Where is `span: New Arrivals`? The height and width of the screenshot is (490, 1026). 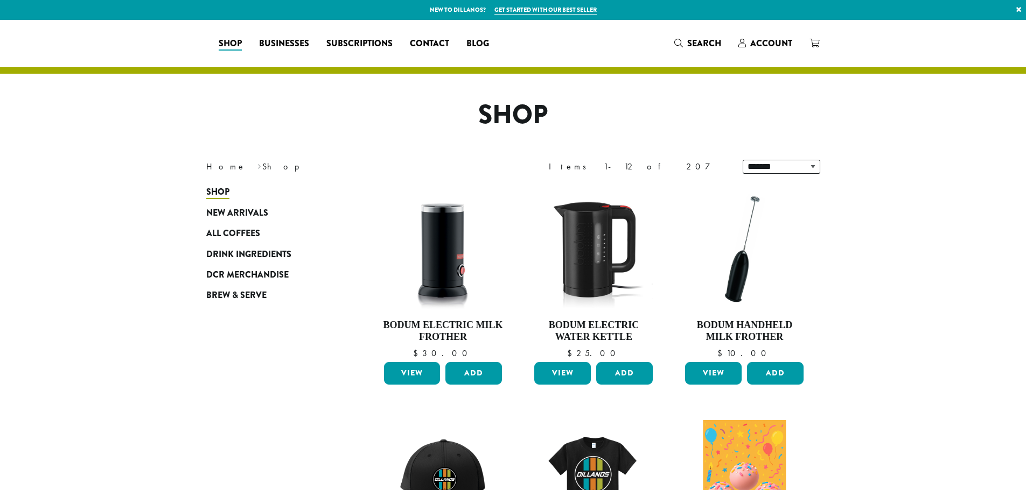
span: New Arrivals is located at coordinates (237, 213).